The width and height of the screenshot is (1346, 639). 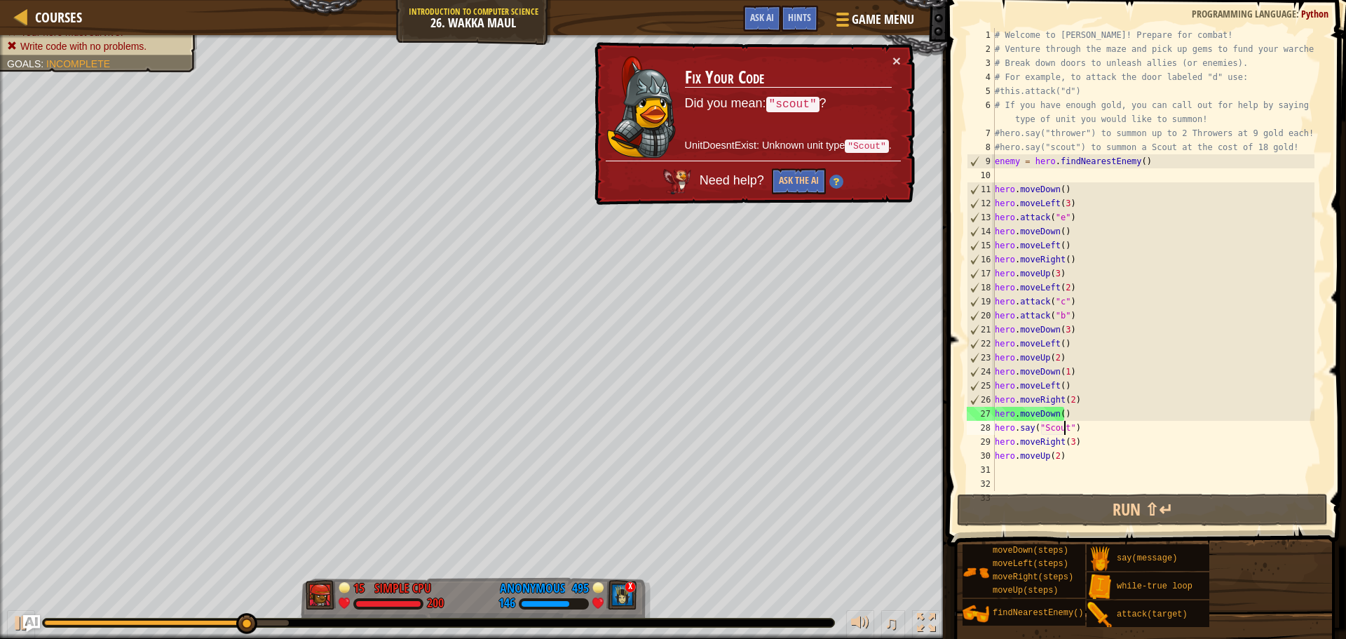 What do you see at coordinates (788, 78) in the screenshot?
I see `h3: Fix Your Code` at bounding box center [788, 78].